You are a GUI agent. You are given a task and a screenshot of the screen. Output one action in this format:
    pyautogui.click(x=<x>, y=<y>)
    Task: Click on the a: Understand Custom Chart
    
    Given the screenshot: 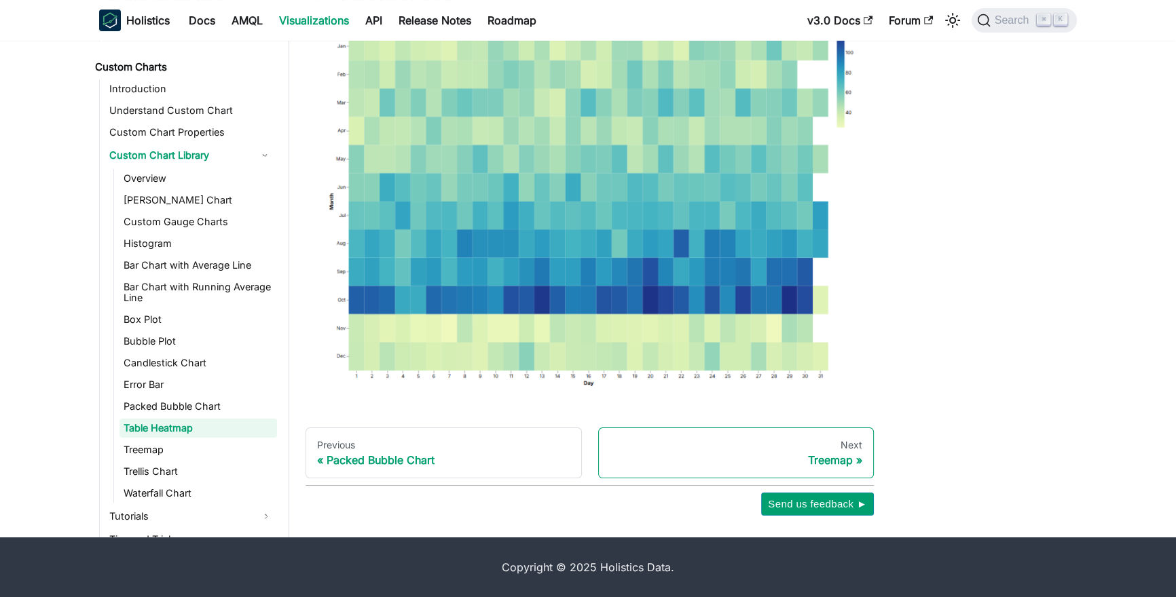 What is the action you would take?
    pyautogui.click(x=191, y=111)
    